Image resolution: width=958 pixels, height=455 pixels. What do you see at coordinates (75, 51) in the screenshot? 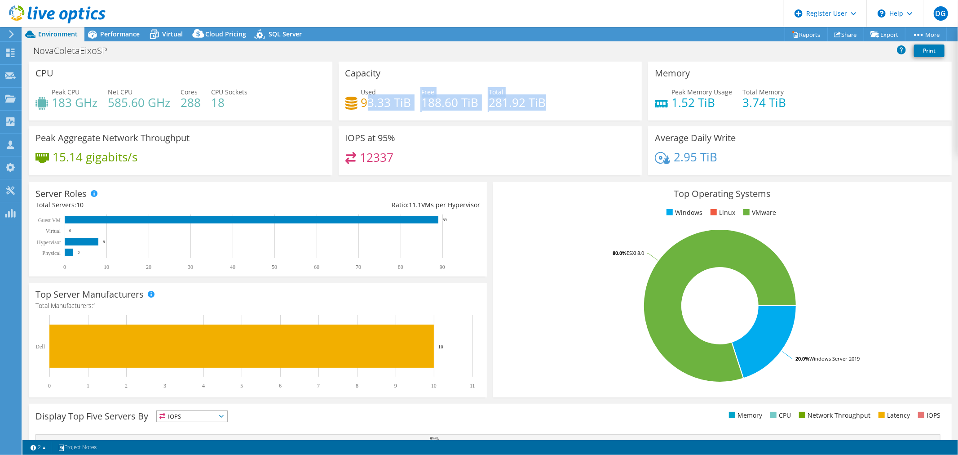
I see `h1: NovaColetaEixoSP` at bounding box center [75, 51].